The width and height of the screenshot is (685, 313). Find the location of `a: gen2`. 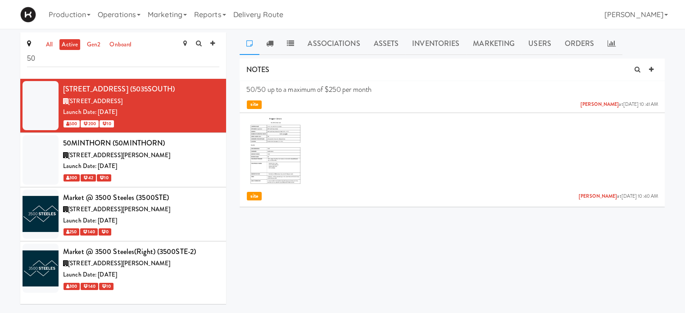

a: gen2 is located at coordinates (94, 45).